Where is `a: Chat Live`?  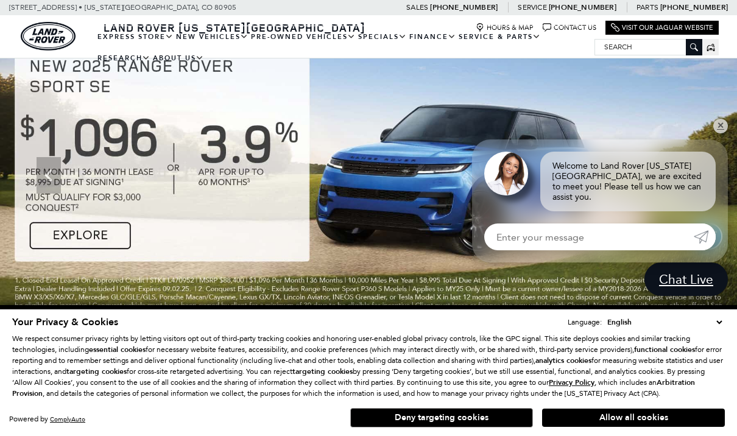
a: Chat Live is located at coordinates (686, 279).